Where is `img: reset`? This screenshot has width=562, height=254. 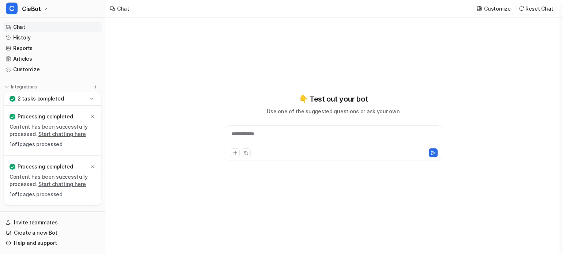 img: reset is located at coordinates (522, 8).